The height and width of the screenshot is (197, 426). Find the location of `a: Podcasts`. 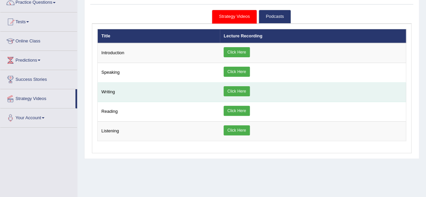

a: Podcasts is located at coordinates (275, 17).